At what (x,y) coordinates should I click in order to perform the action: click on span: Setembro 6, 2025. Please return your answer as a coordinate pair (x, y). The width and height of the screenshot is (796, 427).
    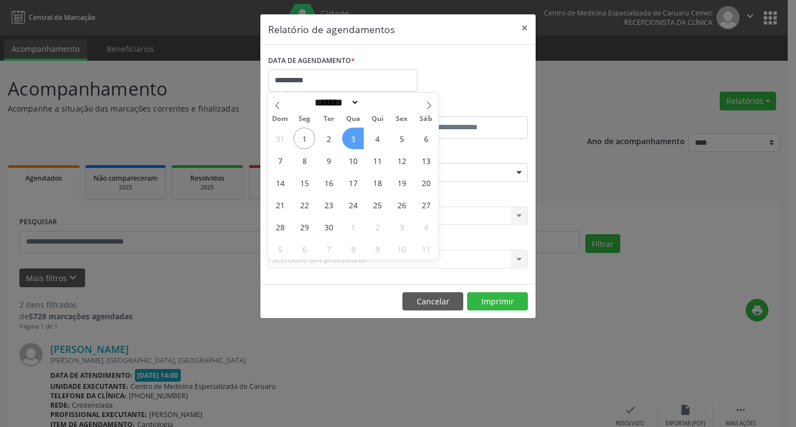
    Looking at the image, I should click on (425, 138).